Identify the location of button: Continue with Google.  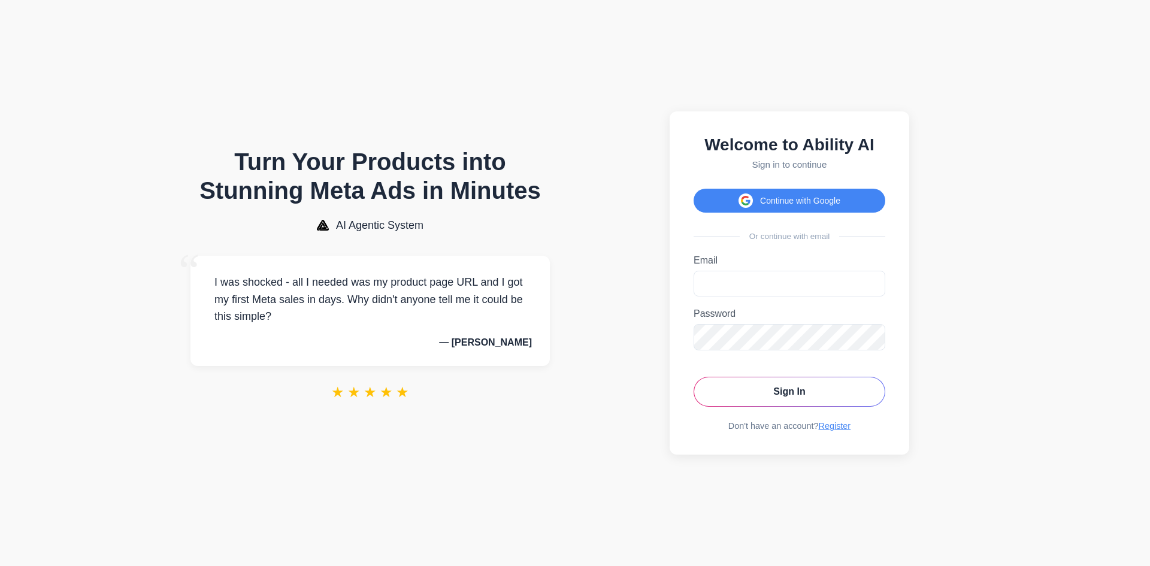
(790, 201).